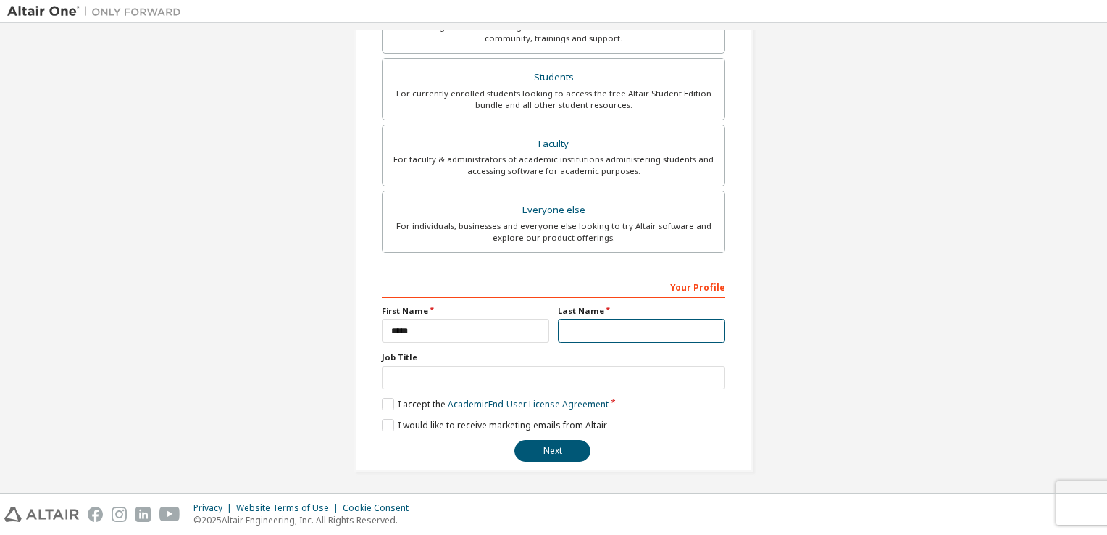 The image size is (1107, 535). I want to click on img: facebook.svg, so click(95, 514).